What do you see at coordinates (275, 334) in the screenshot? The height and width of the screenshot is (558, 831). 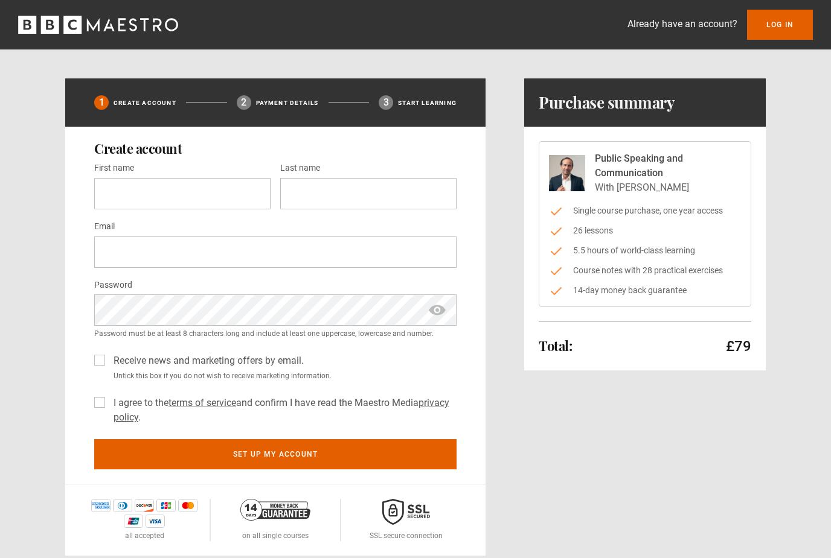 I see `small: Password must be at least 8 characters long and include at least one uppercase, lowercase and num...` at bounding box center [275, 334].